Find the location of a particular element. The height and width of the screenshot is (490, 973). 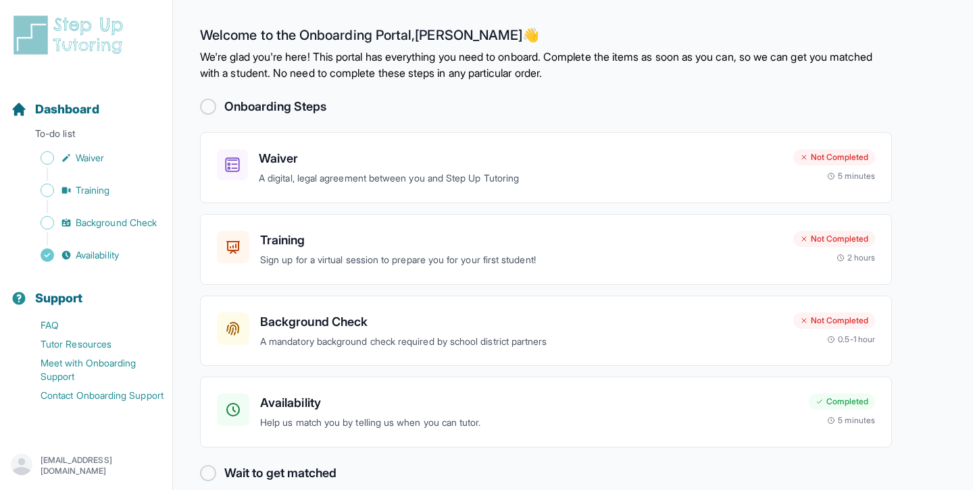

h3: Training is located at coordinates (521, 240).